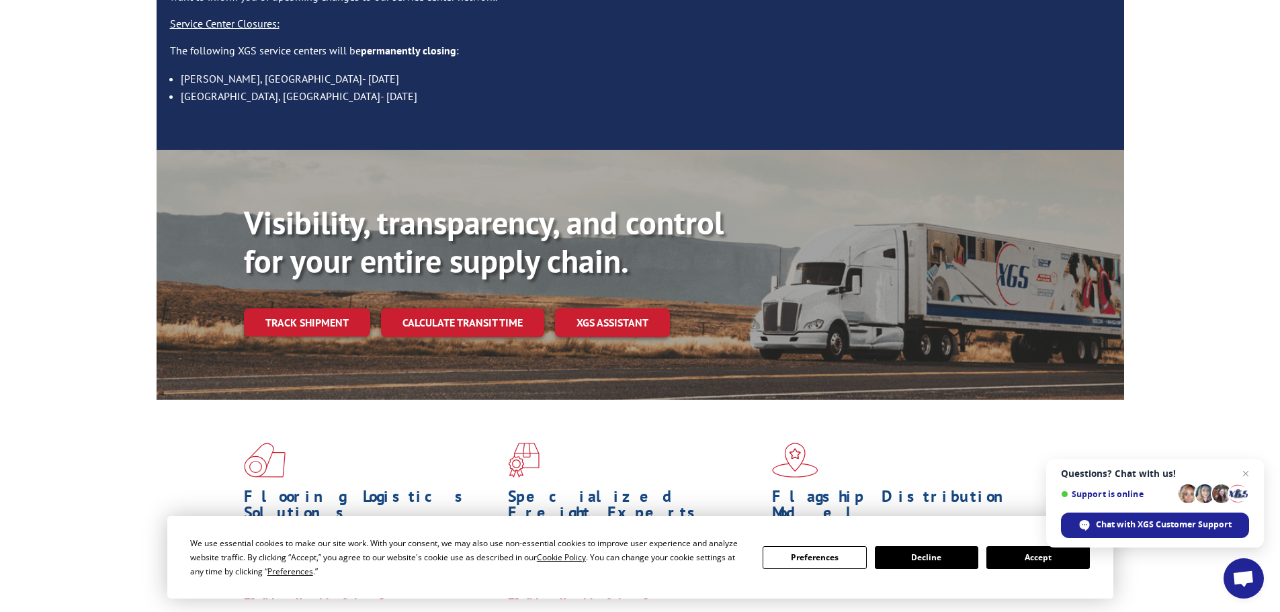 This screenshot has width=1280, height=612. I want to click on div: We use essential cookies to make our site work. With your consent, we may also use non-essential ..., so click(468, 557).